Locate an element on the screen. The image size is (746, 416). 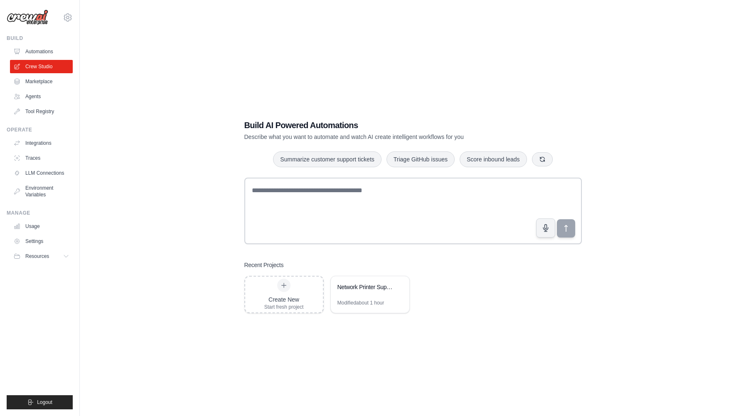
a: Environment Variables is located at coordinates (41, 191).